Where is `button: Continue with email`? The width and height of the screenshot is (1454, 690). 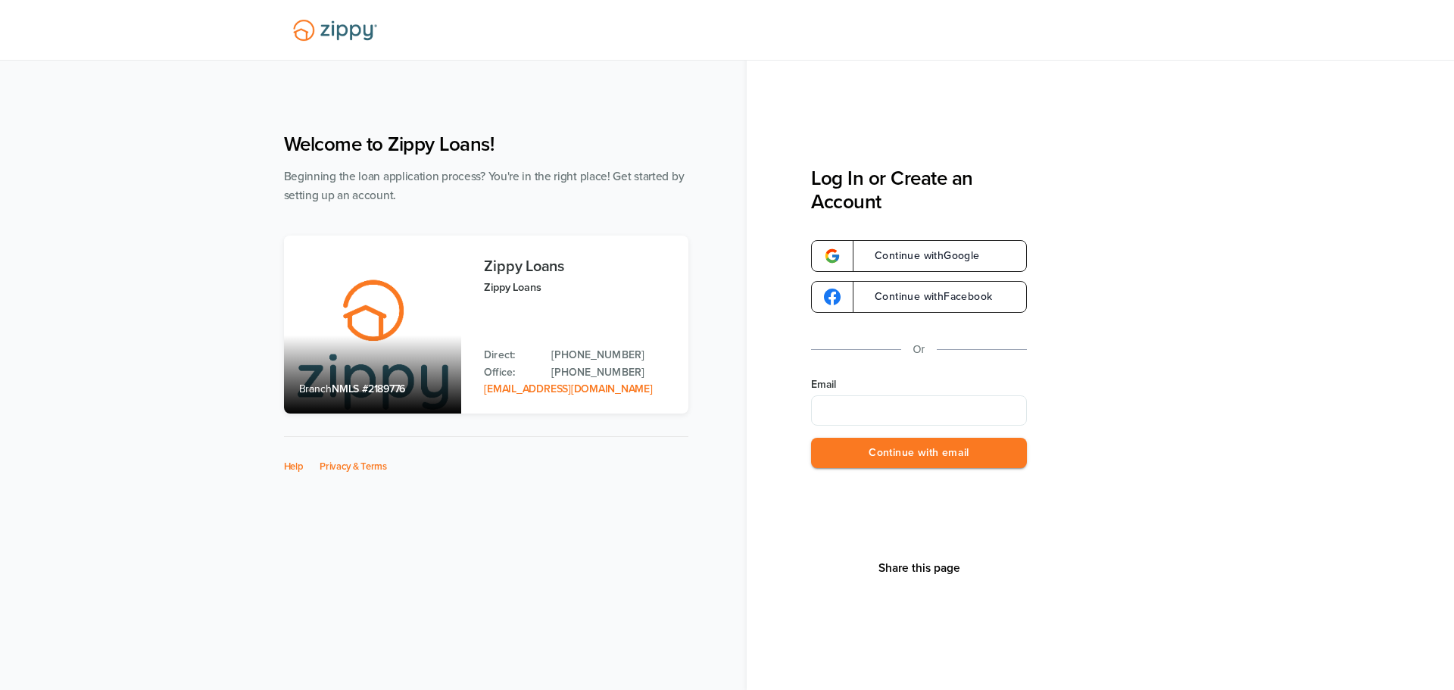 button: Continue with email is located at coordinates (919, 453).